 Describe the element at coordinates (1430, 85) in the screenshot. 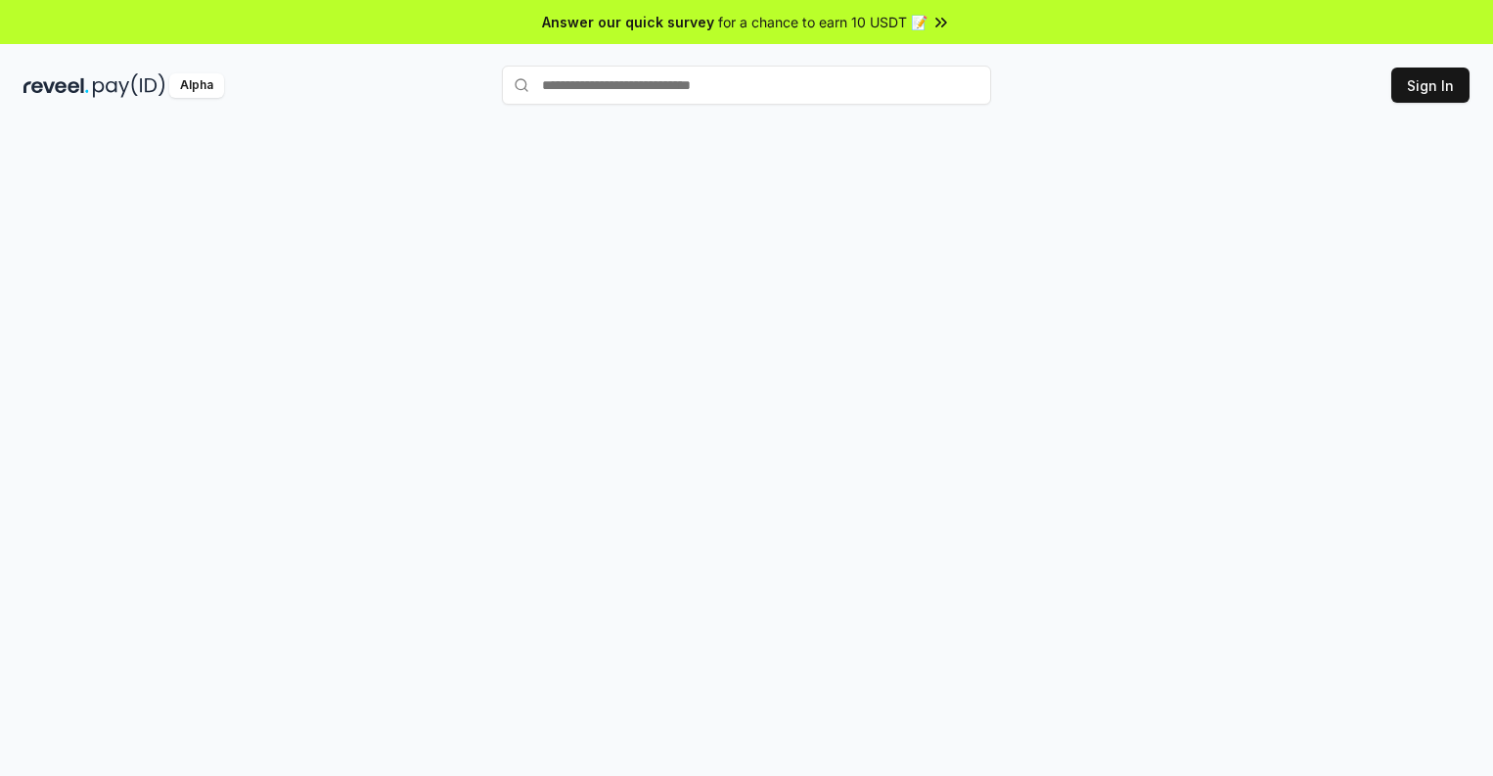

I see `button: Sign In` at that location.